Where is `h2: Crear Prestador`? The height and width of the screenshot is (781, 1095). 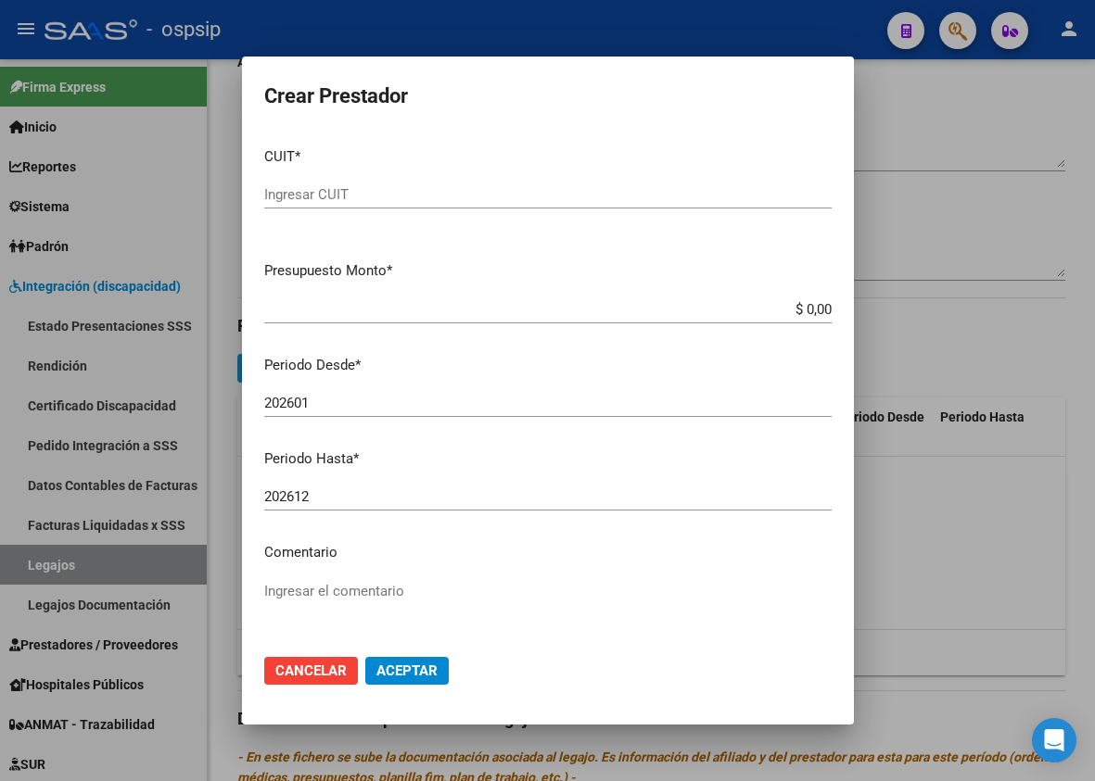 h2: Crear Prestador is located at coordinates (548, 96).